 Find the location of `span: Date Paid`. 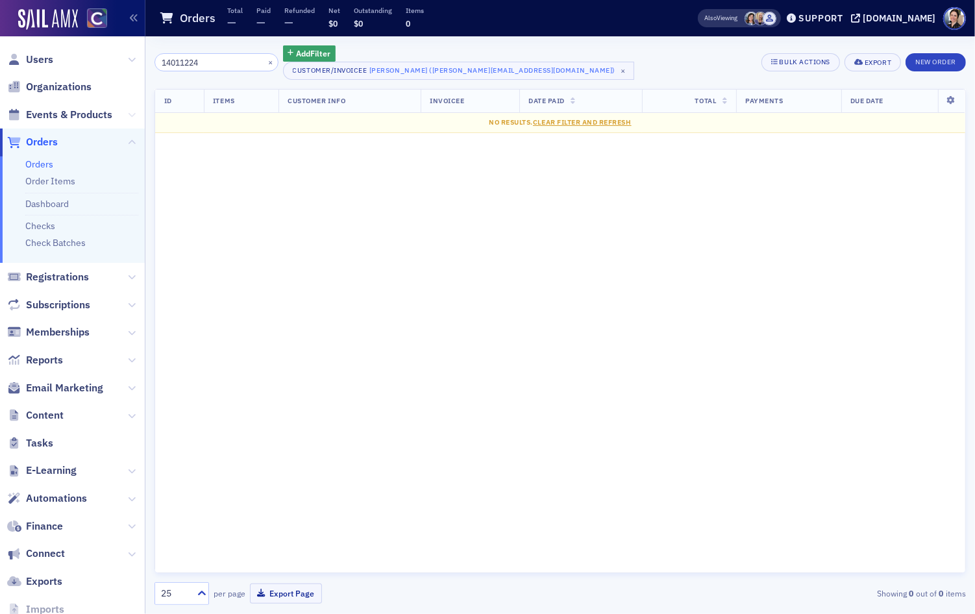

span: Date Paid is located at coordinates (547, 101).